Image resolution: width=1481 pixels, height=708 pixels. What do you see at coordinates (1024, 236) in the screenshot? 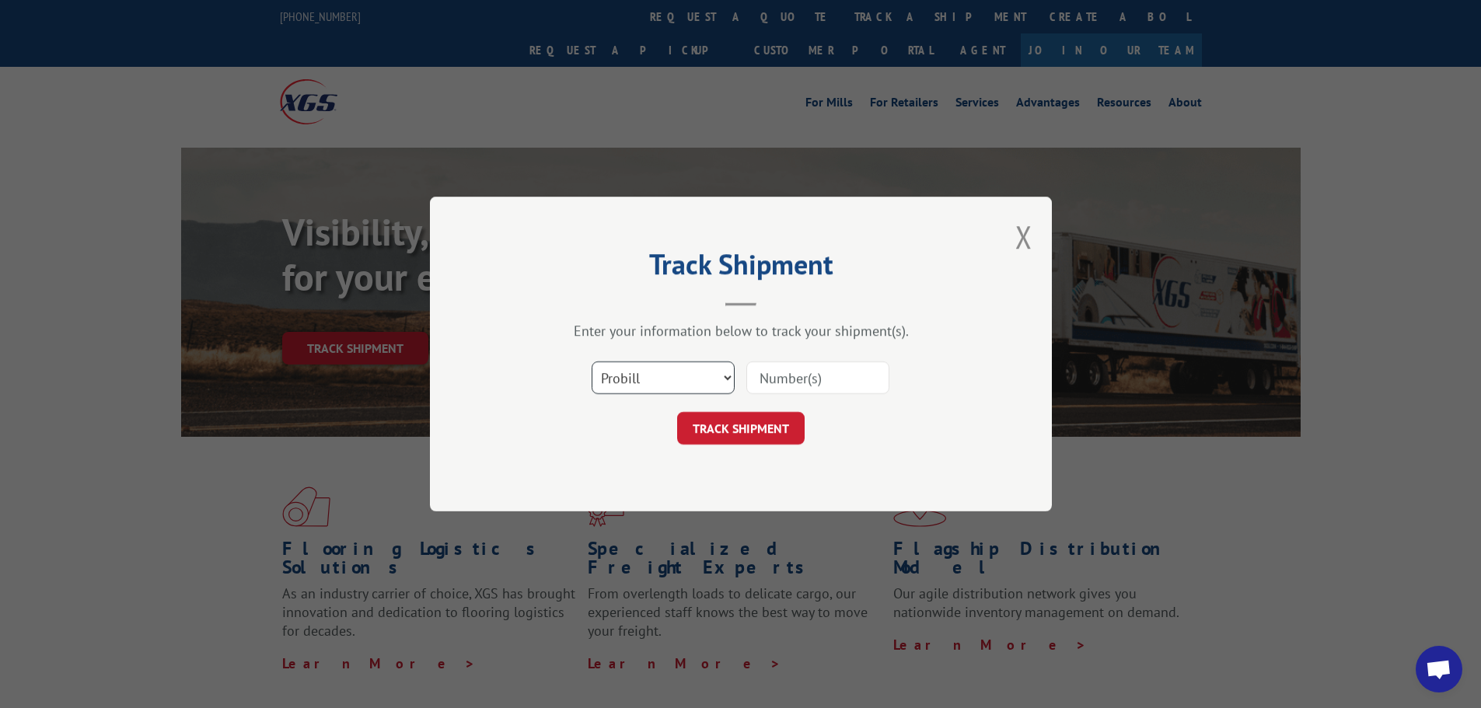
I see `button: Close modal` at bounding box center [1024, 236].